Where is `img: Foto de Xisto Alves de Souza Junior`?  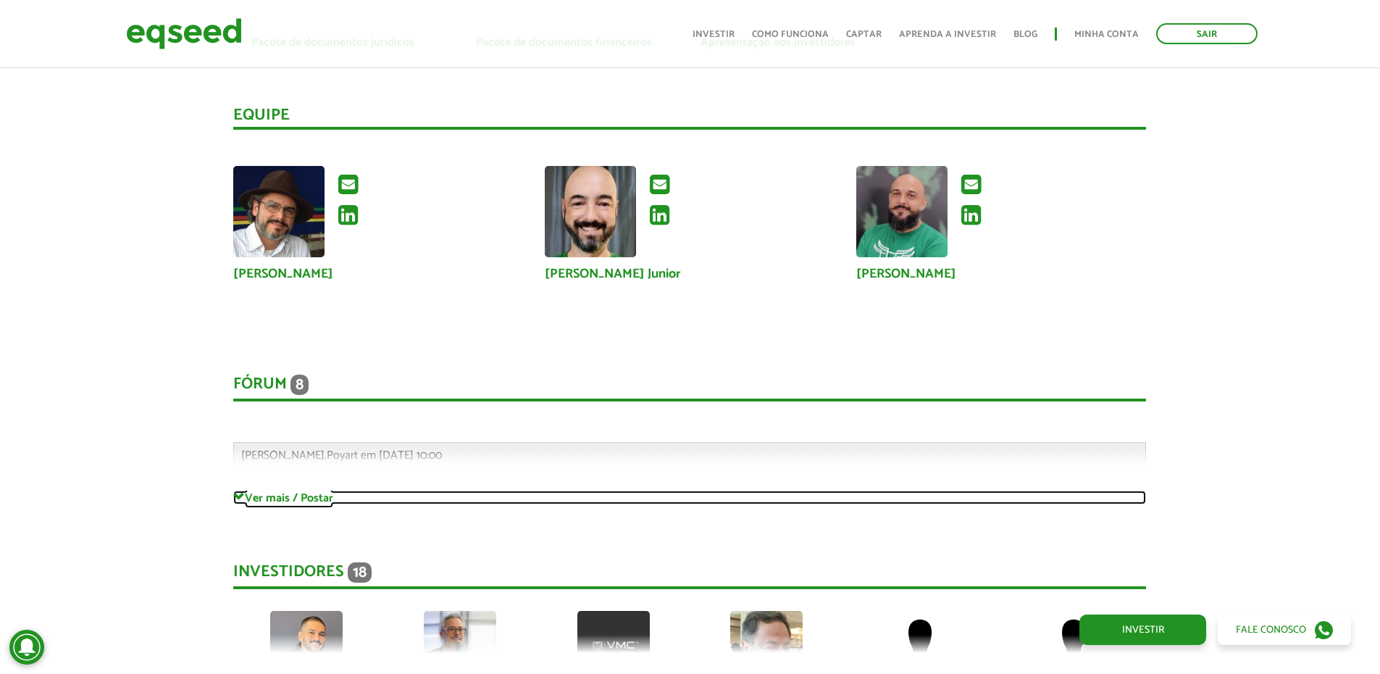
img: Foto de Xisto Alves de Souza Junior is located at coordinates (279, 211).